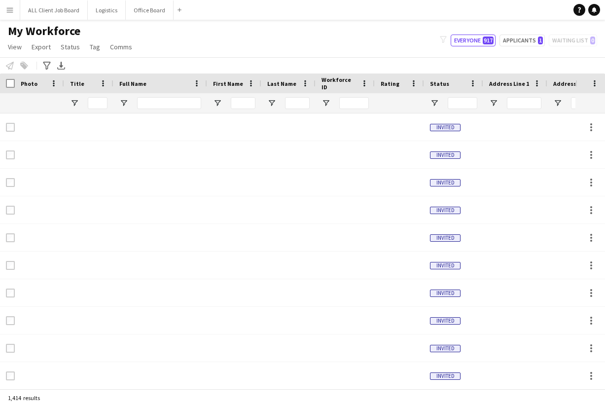 This screenshot has width=605, height=406. Describe the element at coordinates (121, 47) in the screenshot. I see `a: Comms` at that location.